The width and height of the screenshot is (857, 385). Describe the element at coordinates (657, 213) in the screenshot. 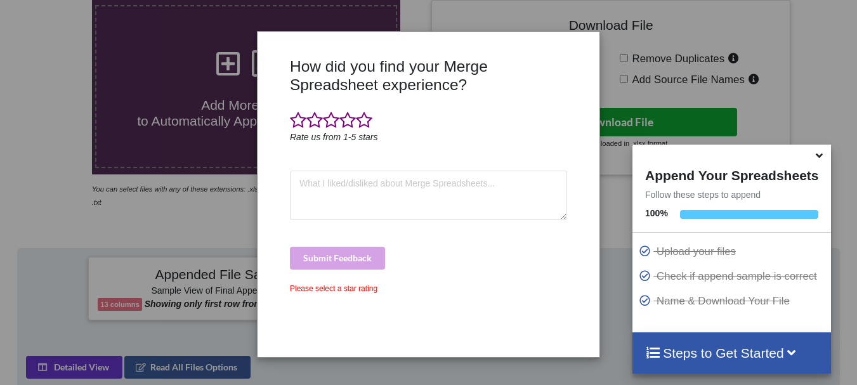

I see `b: 100 %` at that location.